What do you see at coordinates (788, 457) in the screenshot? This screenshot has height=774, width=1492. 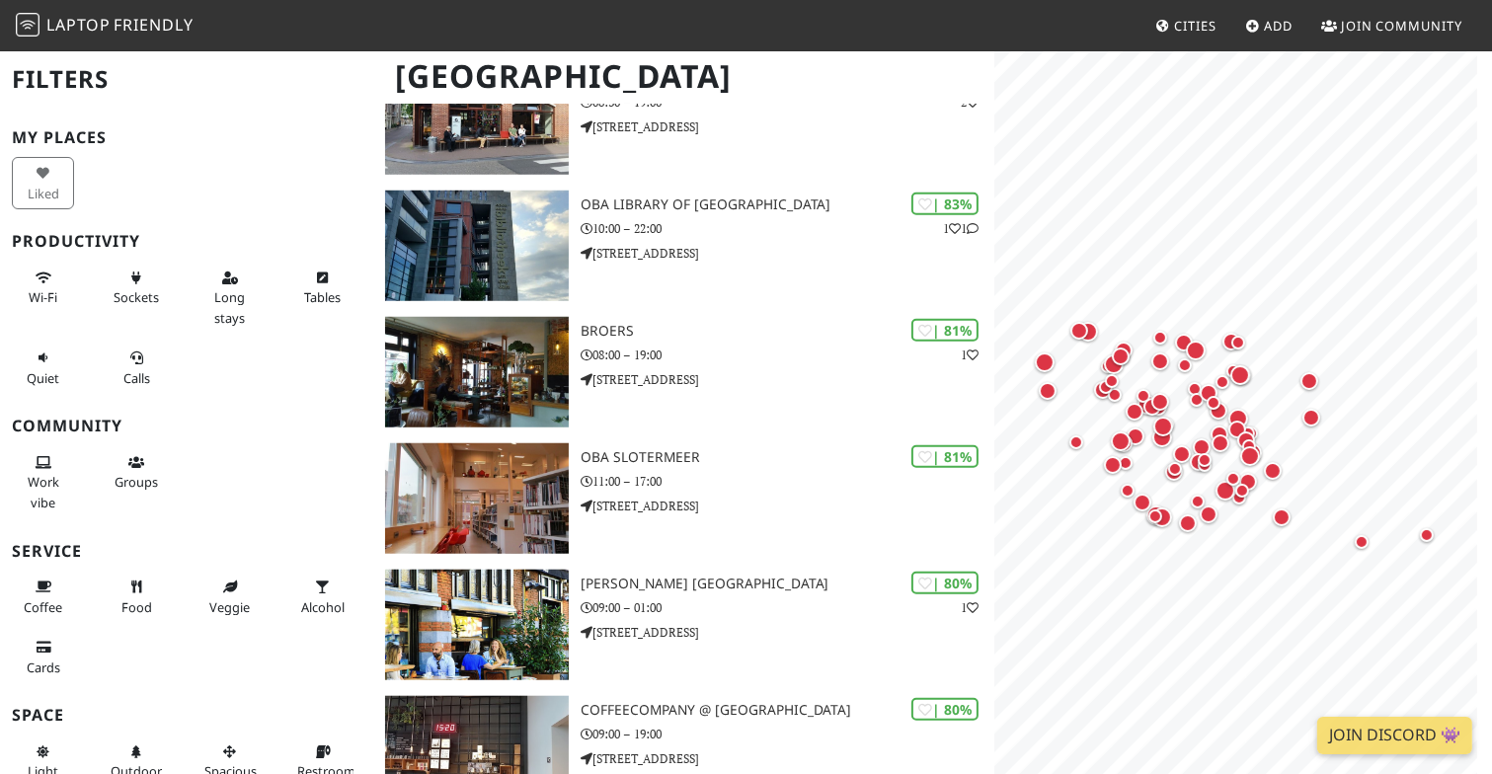 I see `h3: OBA Slotermeer` at bounding box center [788, 457].